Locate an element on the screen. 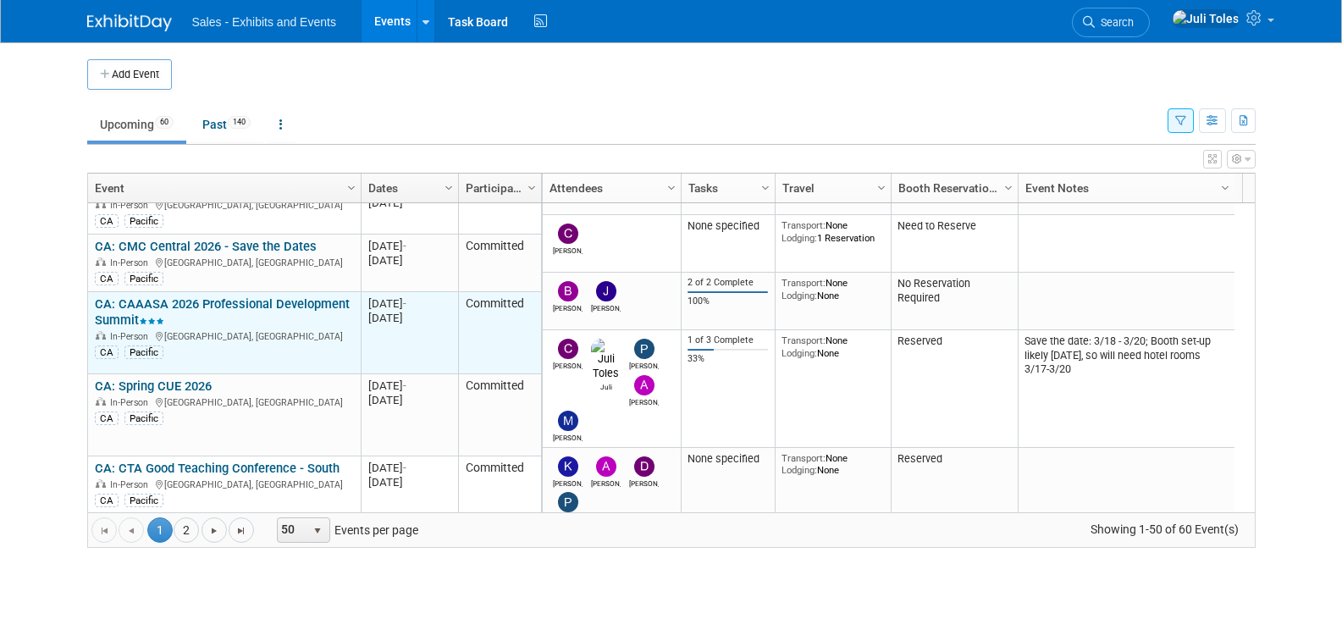 The image size is (1342, 619). span: Go to the next page is located at coordinates (214, 531).